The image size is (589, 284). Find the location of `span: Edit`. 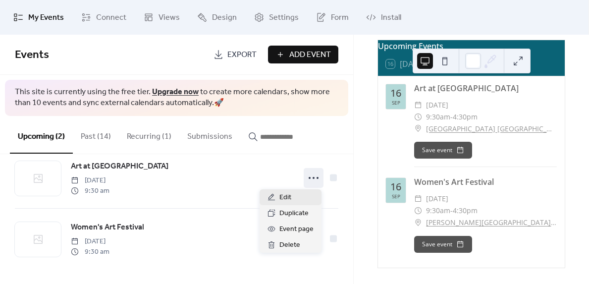

span: Edit is located at coordinates (285, 198).